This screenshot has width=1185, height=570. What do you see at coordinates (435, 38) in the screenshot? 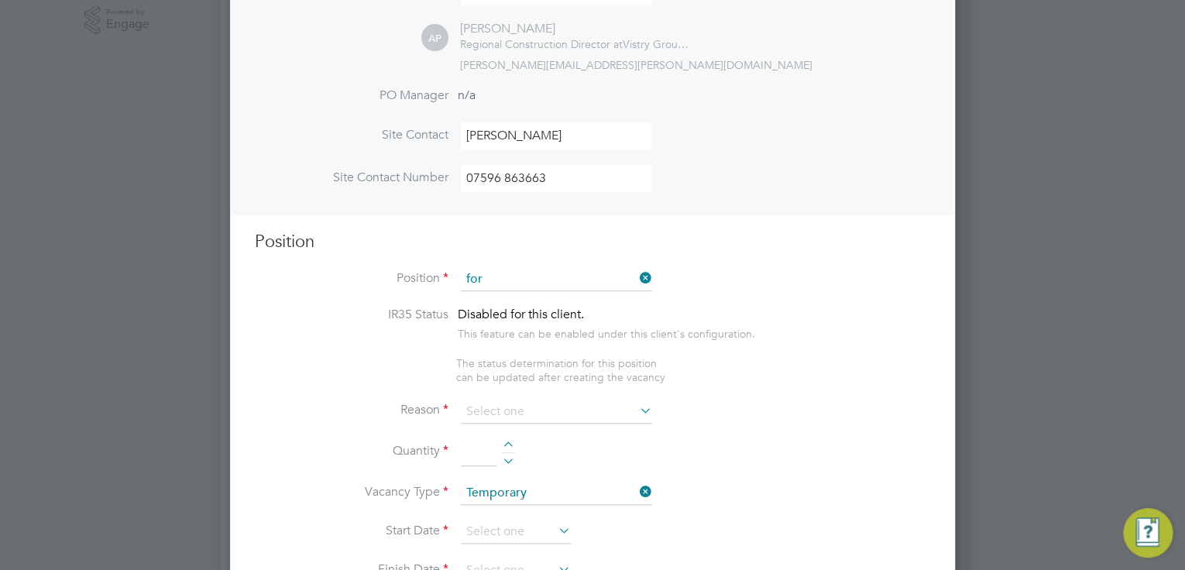
I see `span: AP` at bounding box center [435, 38].